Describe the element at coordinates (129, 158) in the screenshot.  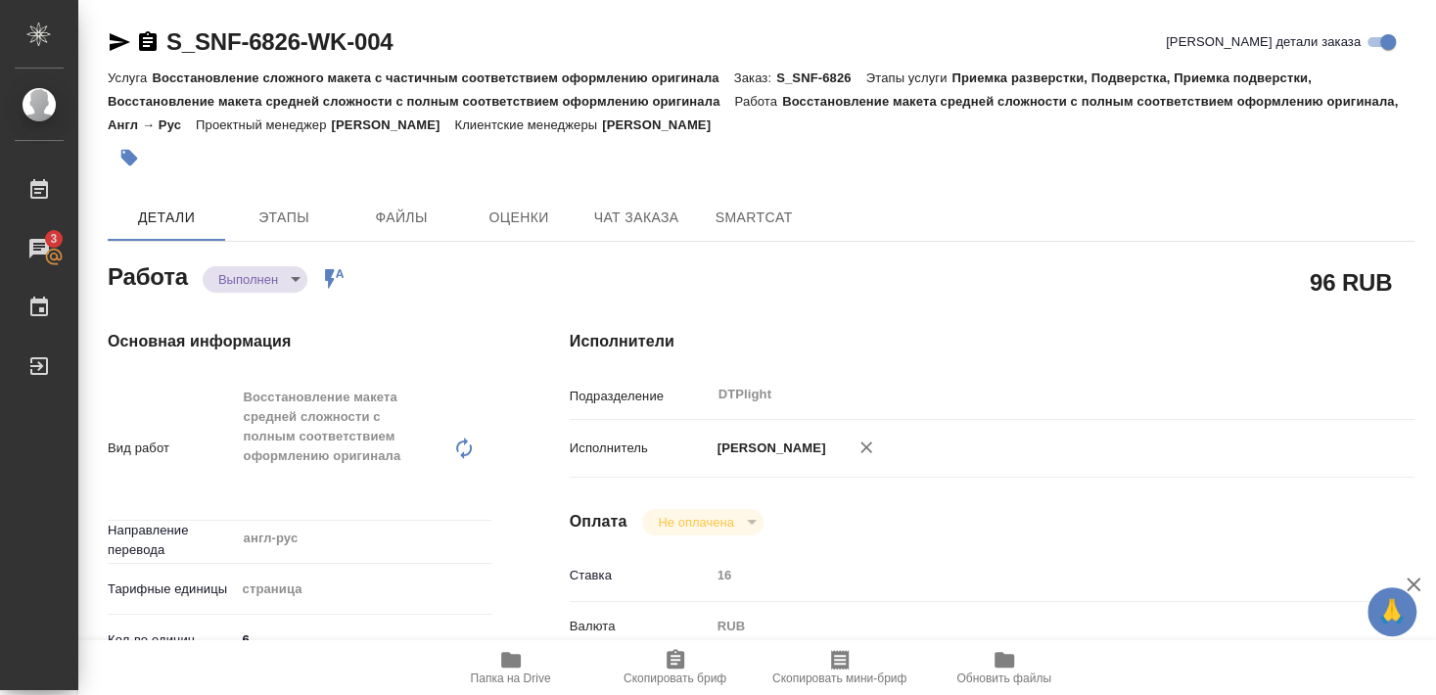
I see `button: Добавить тэг` at that location.